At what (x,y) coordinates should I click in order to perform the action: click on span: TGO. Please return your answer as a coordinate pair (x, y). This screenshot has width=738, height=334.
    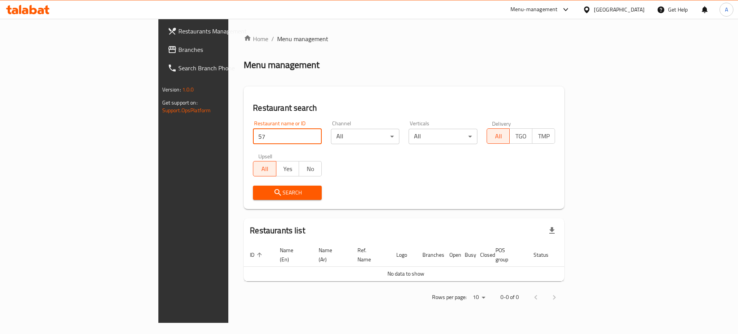
    Looking at the image, I should click on (521, 136).